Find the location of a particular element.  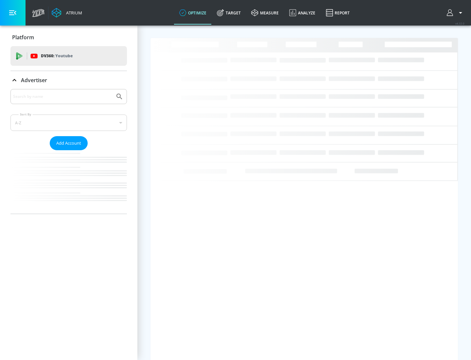

a: Target is located at coordinates (229, 13).